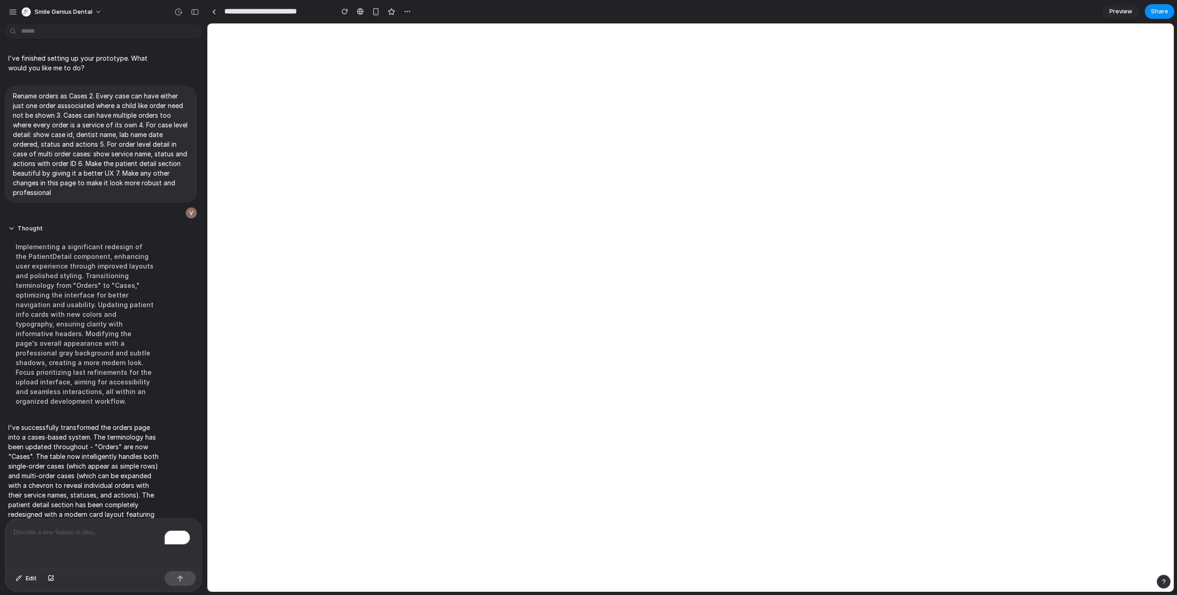 This screenshot has width=1177, height=595. What do you see at coordinates (1121, 11) in the screenshot?
I see `span: Preview` at bounding box center [1121, 11].